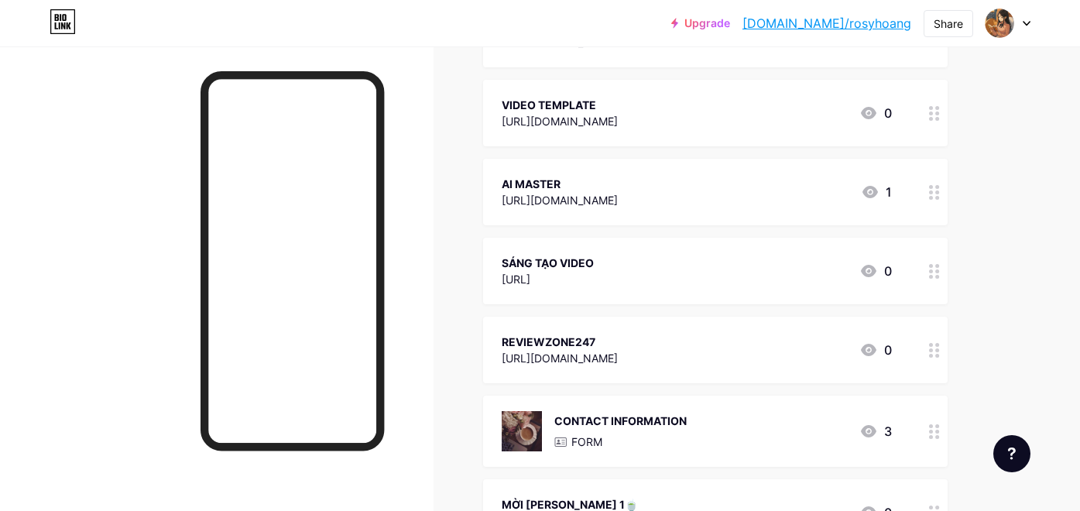  Describe the element at coordinates (587, 441) in the screenshot. I see `p: FORM` at that location.